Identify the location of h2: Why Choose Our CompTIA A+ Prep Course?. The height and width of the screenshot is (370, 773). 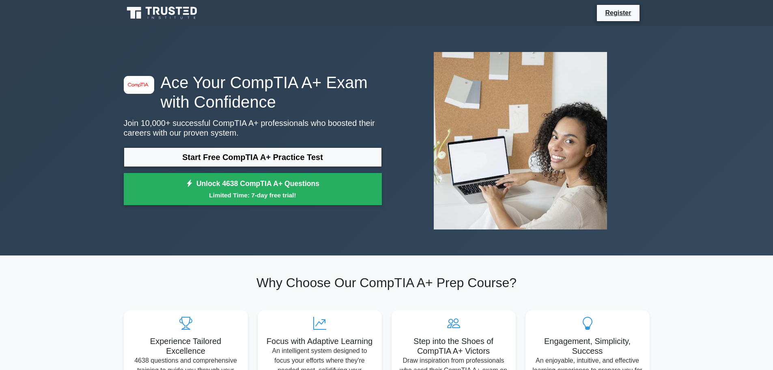
(387, 282).